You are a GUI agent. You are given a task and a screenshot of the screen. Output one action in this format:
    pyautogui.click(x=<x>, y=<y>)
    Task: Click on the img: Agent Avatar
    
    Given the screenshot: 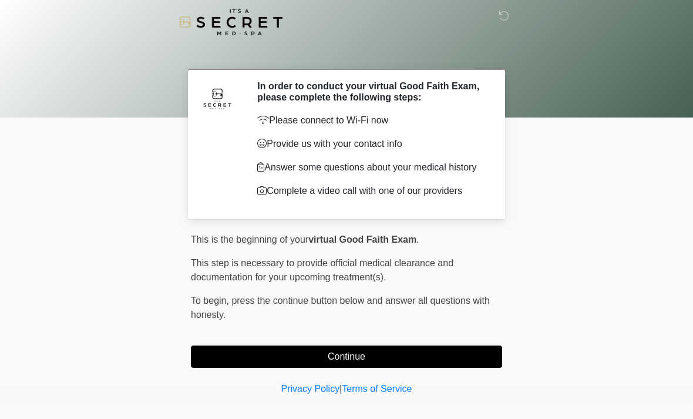 What is the action you would take?
    pyautogui.click(x=217, y=98)
    